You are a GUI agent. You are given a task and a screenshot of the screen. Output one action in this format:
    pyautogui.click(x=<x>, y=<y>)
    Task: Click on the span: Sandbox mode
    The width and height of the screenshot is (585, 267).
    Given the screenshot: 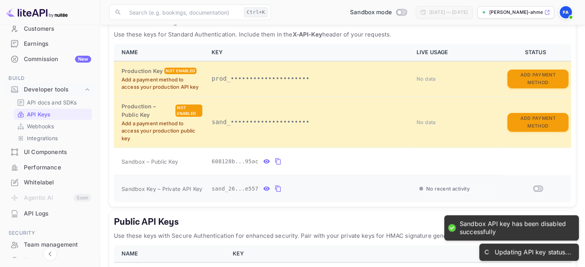 What is the action you would take?
    pyautogui.click(x=371, y=12)
    